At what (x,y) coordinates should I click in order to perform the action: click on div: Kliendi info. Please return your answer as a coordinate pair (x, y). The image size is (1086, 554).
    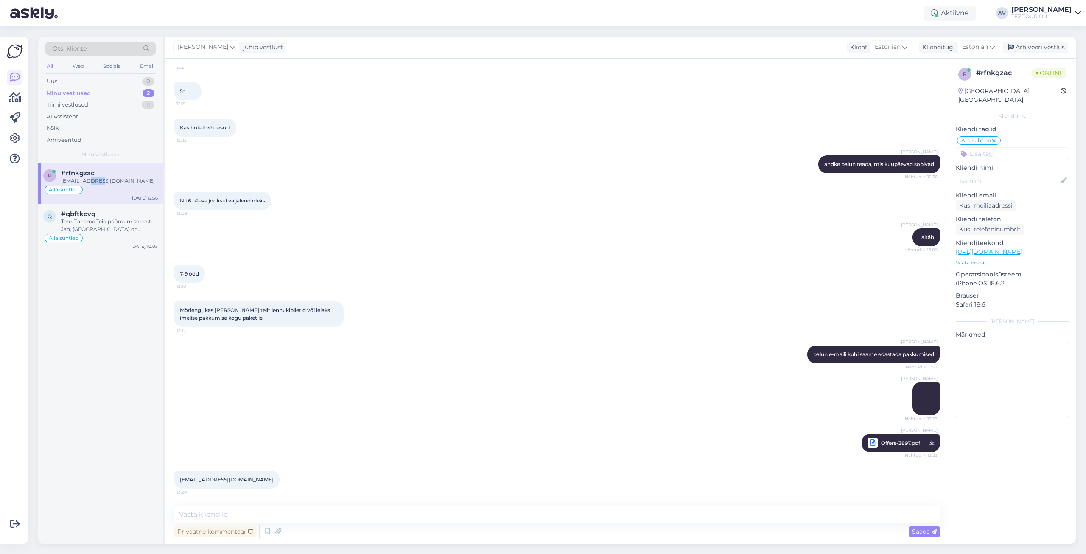
    Looking at the image, I should click on (1013, 116).